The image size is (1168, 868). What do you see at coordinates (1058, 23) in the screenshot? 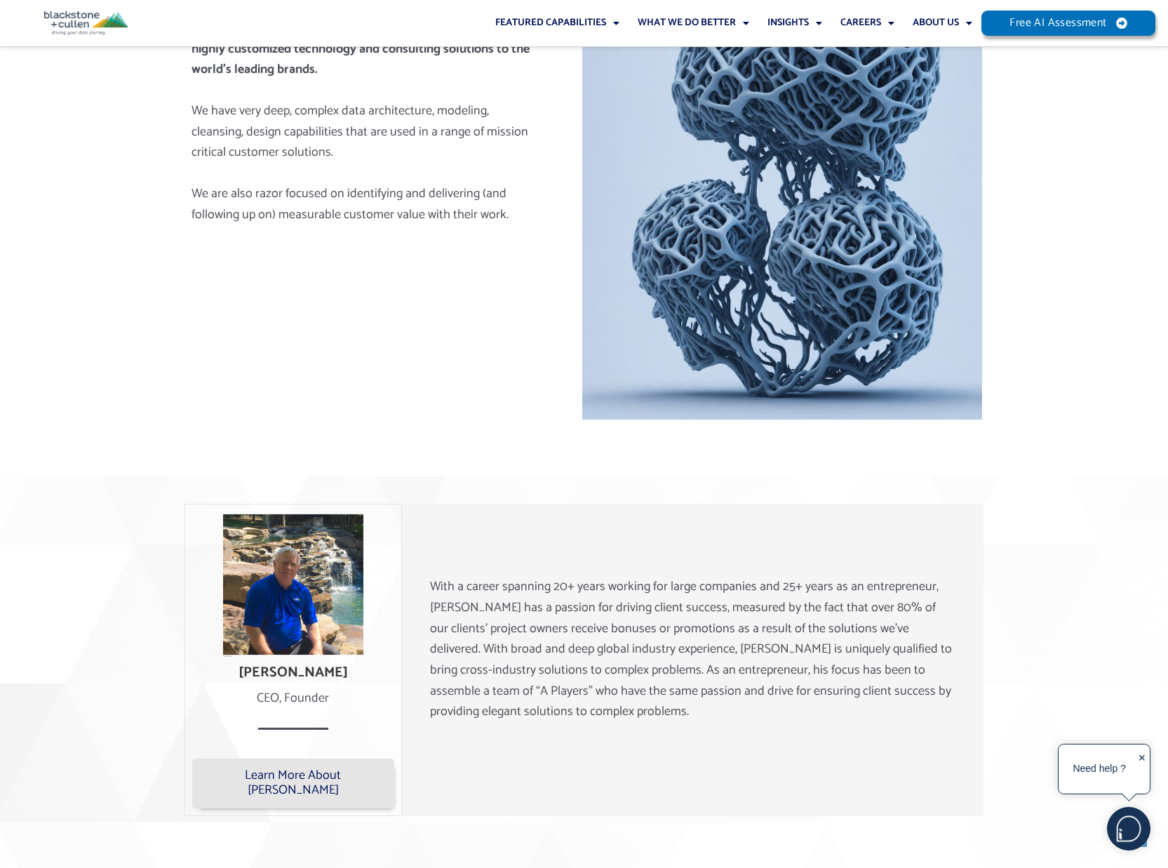
I see `span: Free AI Assessment` at bounding box center [1058, 23].